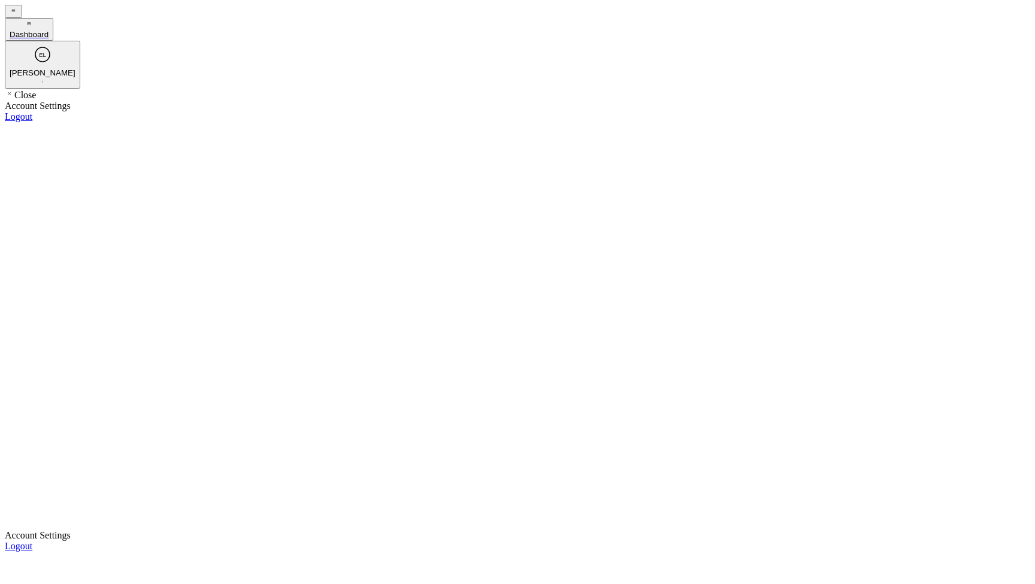  I want to click on div: Dashboard, so click(29, 34).